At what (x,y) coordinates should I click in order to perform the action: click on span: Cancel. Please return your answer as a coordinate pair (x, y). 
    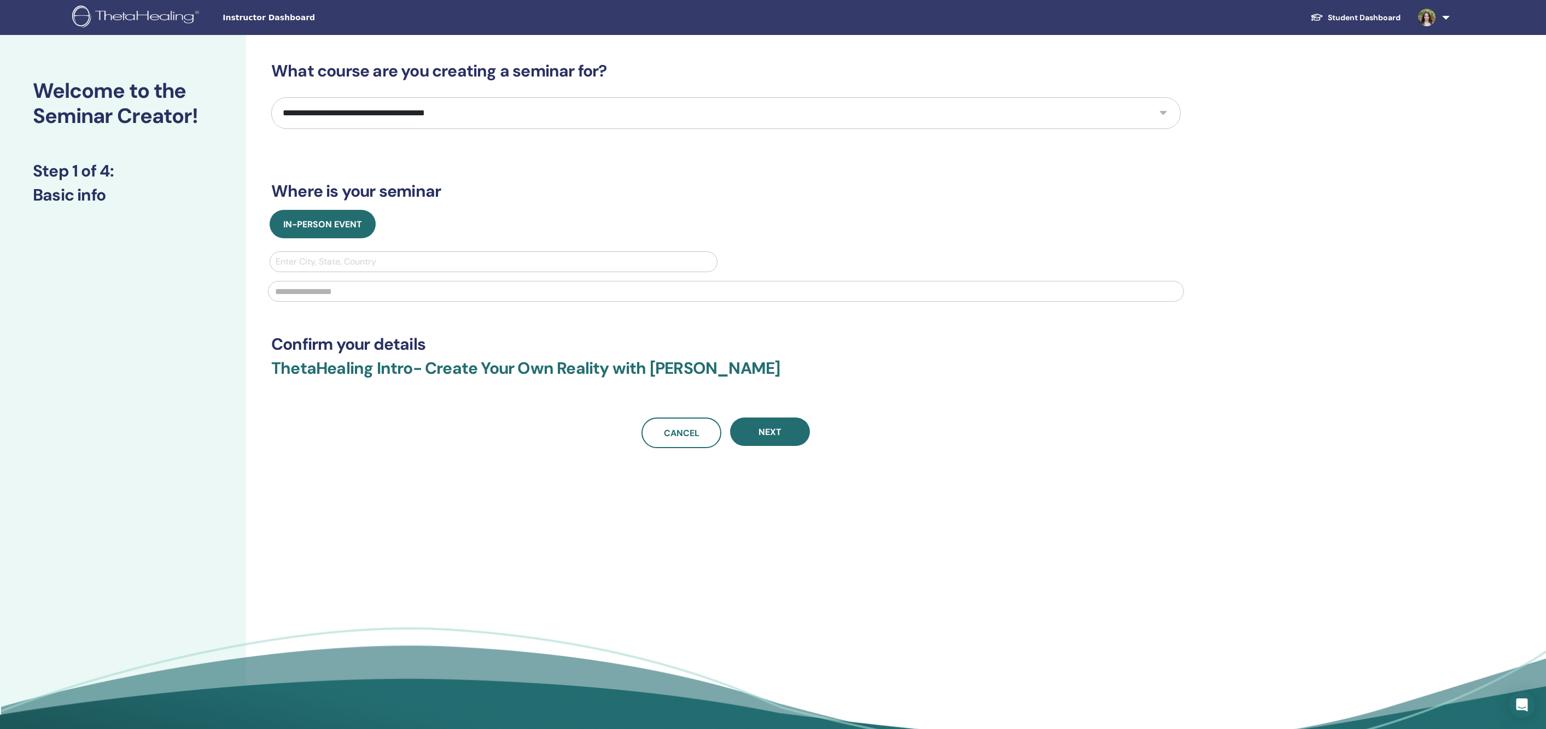
    Looking at the image, I should click on (681, 433).